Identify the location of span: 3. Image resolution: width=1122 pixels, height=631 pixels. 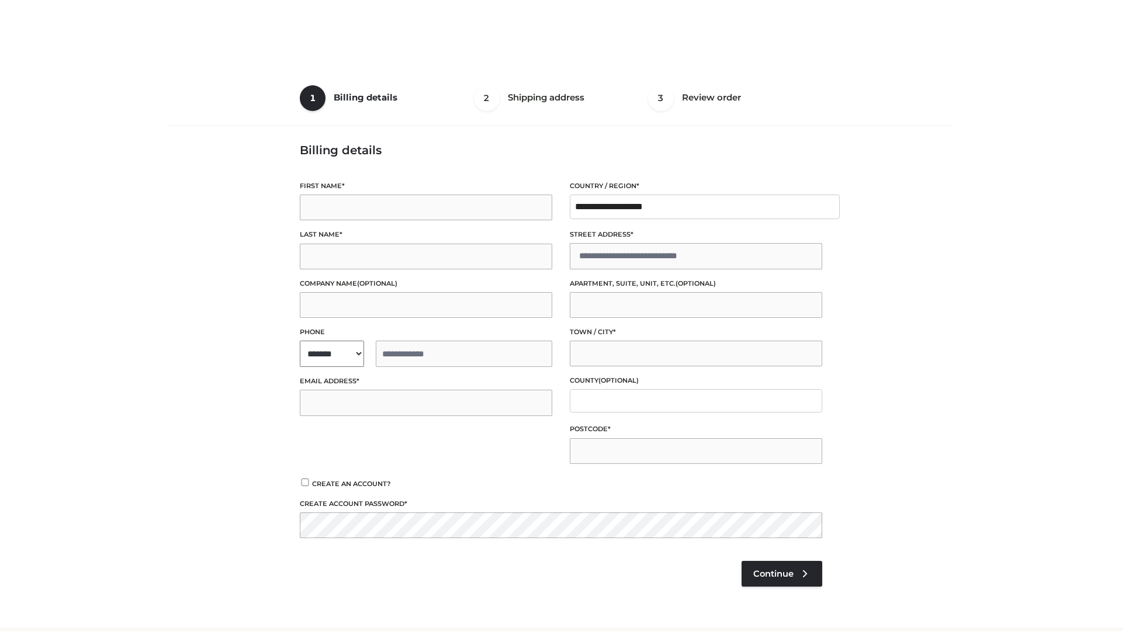
(661, 98).